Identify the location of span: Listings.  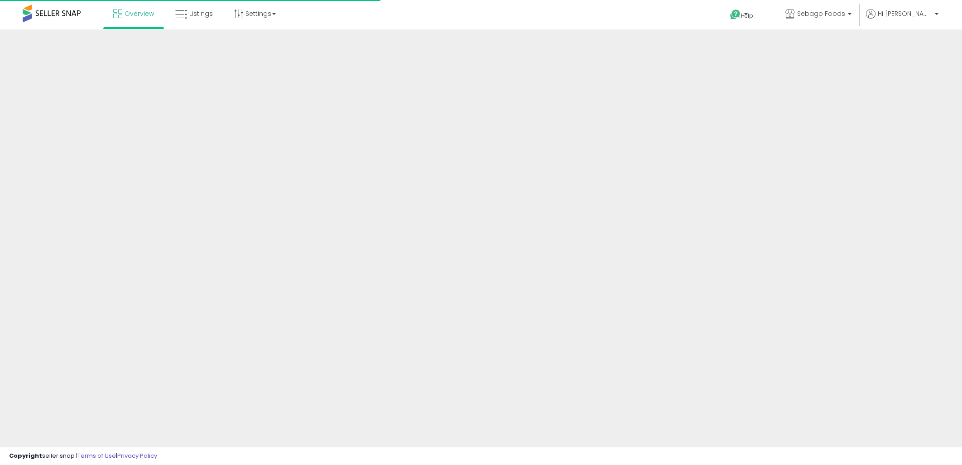
(201, 14).